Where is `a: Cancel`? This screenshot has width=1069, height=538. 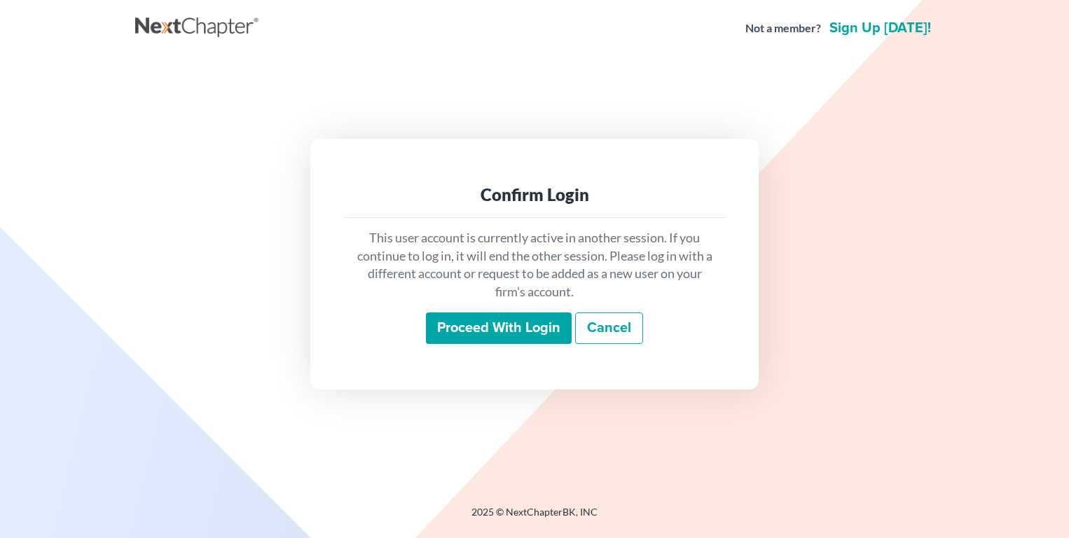
a: Cancel is located at coordinates (609, 328).